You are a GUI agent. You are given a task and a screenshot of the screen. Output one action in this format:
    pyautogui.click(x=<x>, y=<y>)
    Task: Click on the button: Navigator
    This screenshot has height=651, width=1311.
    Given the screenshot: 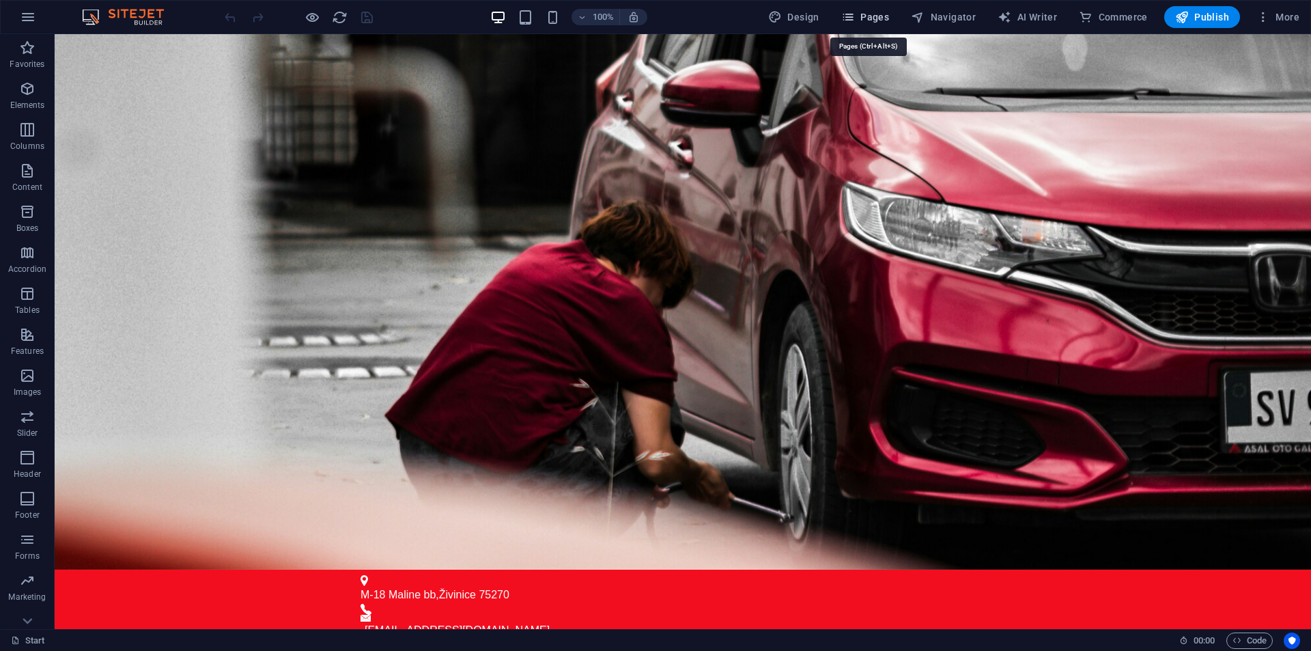 What is the action you would take?
    pyautogui.click(x=943, y=17)
    